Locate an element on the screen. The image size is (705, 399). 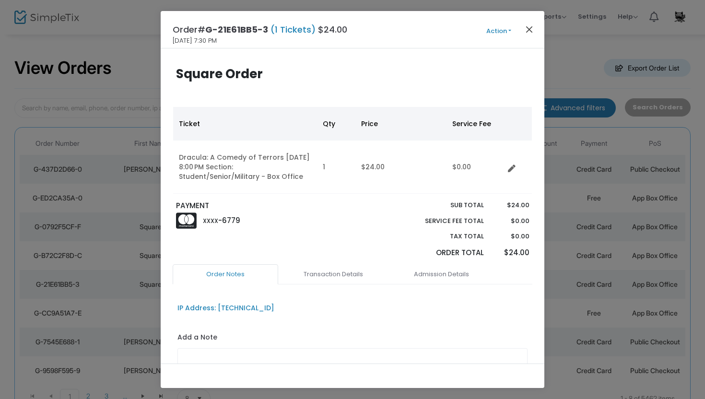
td: $0.00 is located at coordinates (475, 167).